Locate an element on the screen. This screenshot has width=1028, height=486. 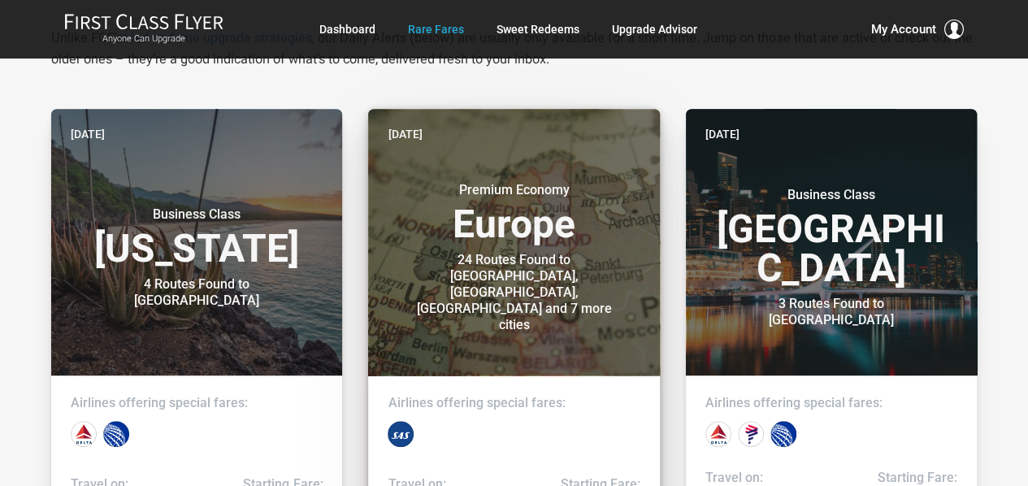
div: LATAM is located at coordinates (751, 434).